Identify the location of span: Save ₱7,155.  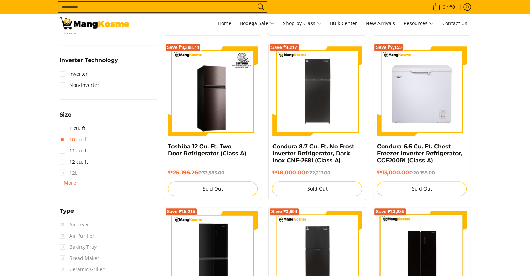
(389, 47).